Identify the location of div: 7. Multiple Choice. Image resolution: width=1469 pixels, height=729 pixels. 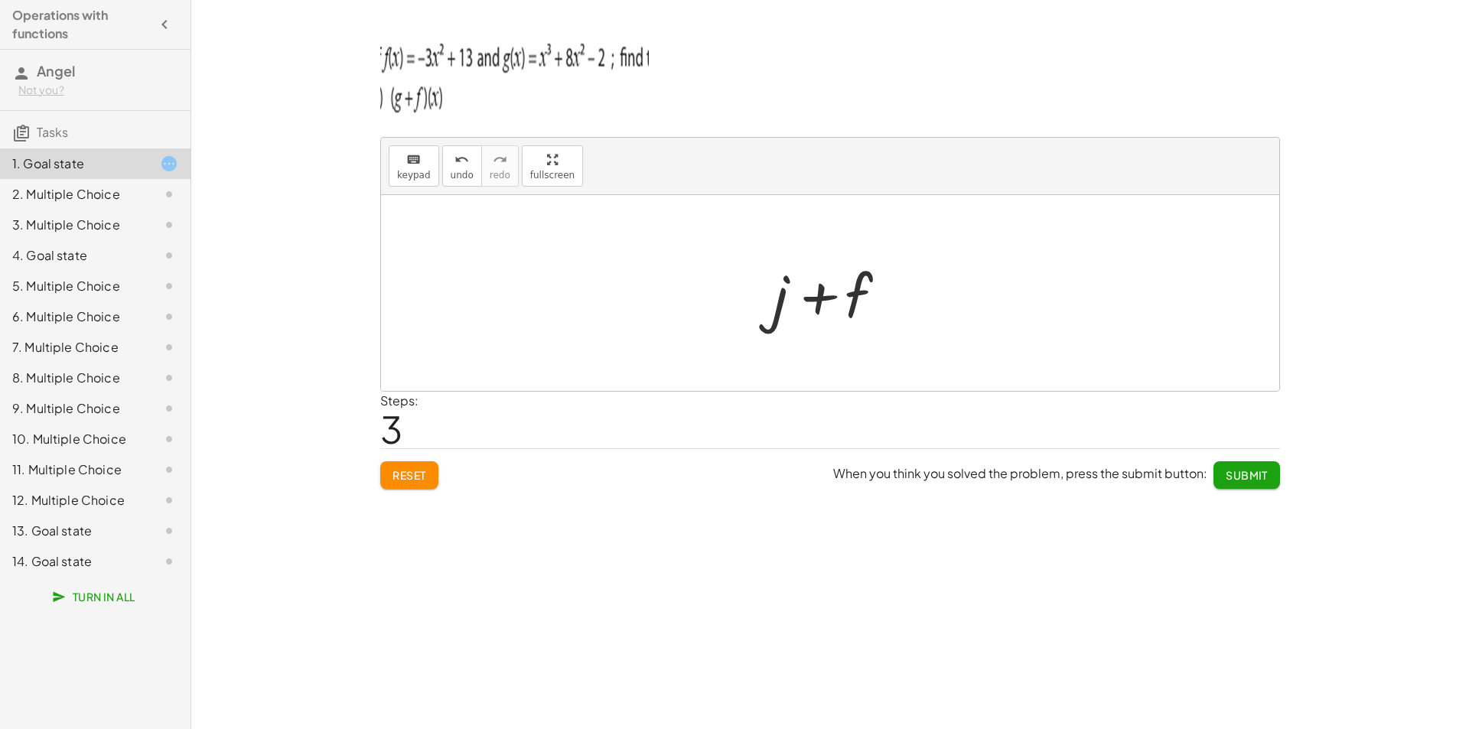
(73, 347).